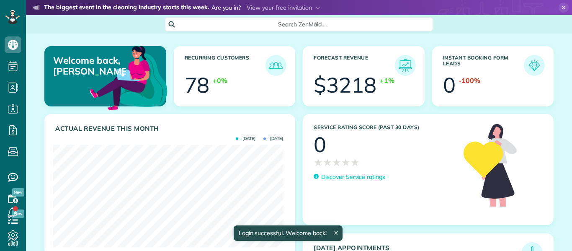 Image resolution: width=572 pixels, height=251 pixels. What do you see at coordinates (220, 80) in the screenshot?
I see `div: +0%` at bounding box center [220, 80].